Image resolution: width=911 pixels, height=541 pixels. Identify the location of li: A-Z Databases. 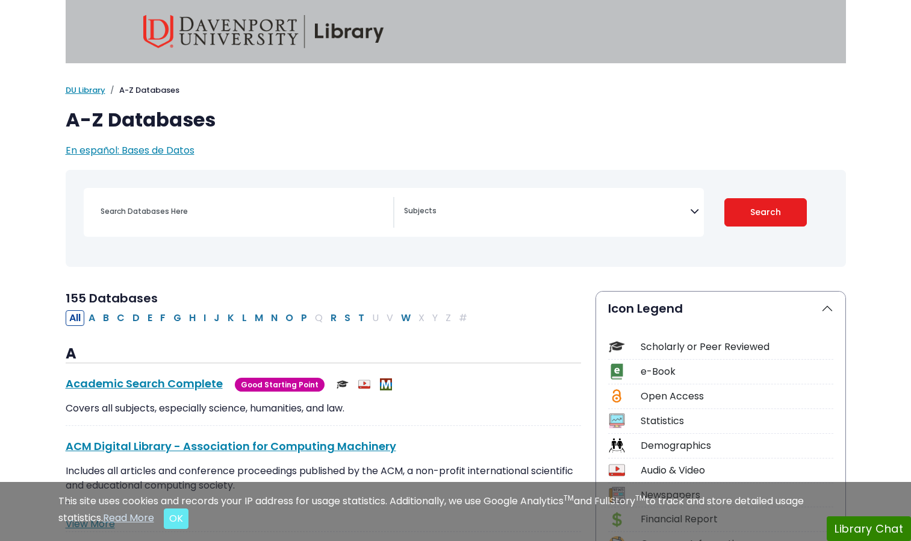
(142, 90).